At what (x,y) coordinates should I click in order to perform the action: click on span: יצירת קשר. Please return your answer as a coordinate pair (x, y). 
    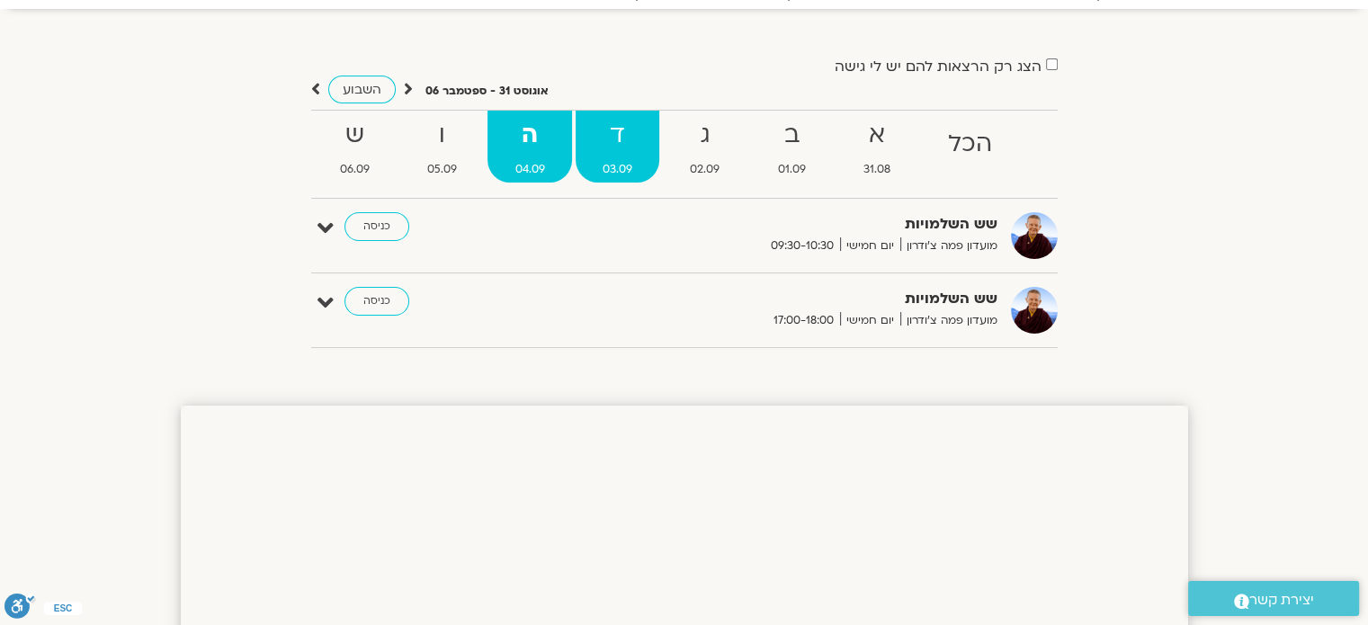
    Looking at the image, I should click on (1282, 600).